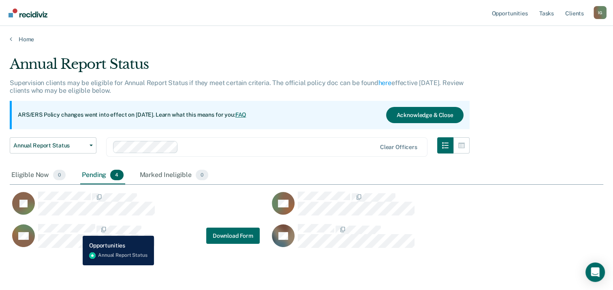 This screenshot has width=613, height=290. I want to click on div: CaseloadOpportunityCell-02288912, so click(139, 208).